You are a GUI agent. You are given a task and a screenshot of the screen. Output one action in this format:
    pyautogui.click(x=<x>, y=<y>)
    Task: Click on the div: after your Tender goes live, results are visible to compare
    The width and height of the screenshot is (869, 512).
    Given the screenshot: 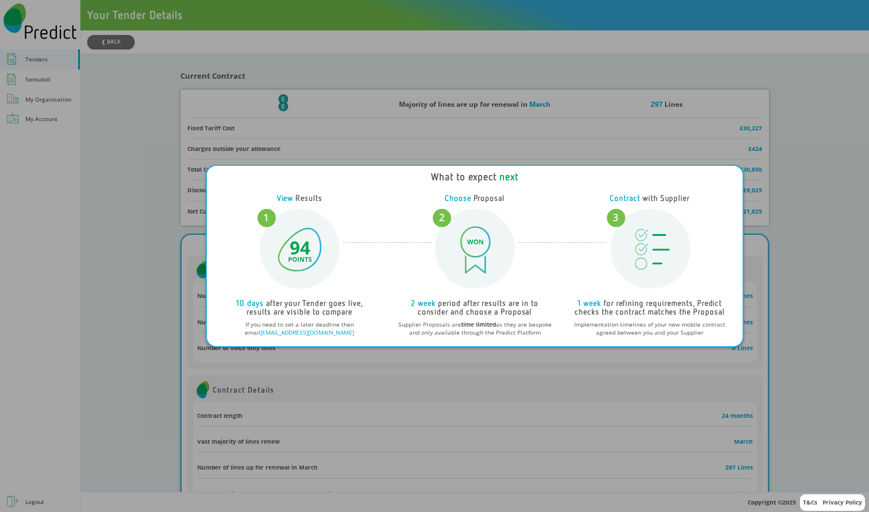 What is the action you would take?
    pyautogui.click(x=299, y=308)
    